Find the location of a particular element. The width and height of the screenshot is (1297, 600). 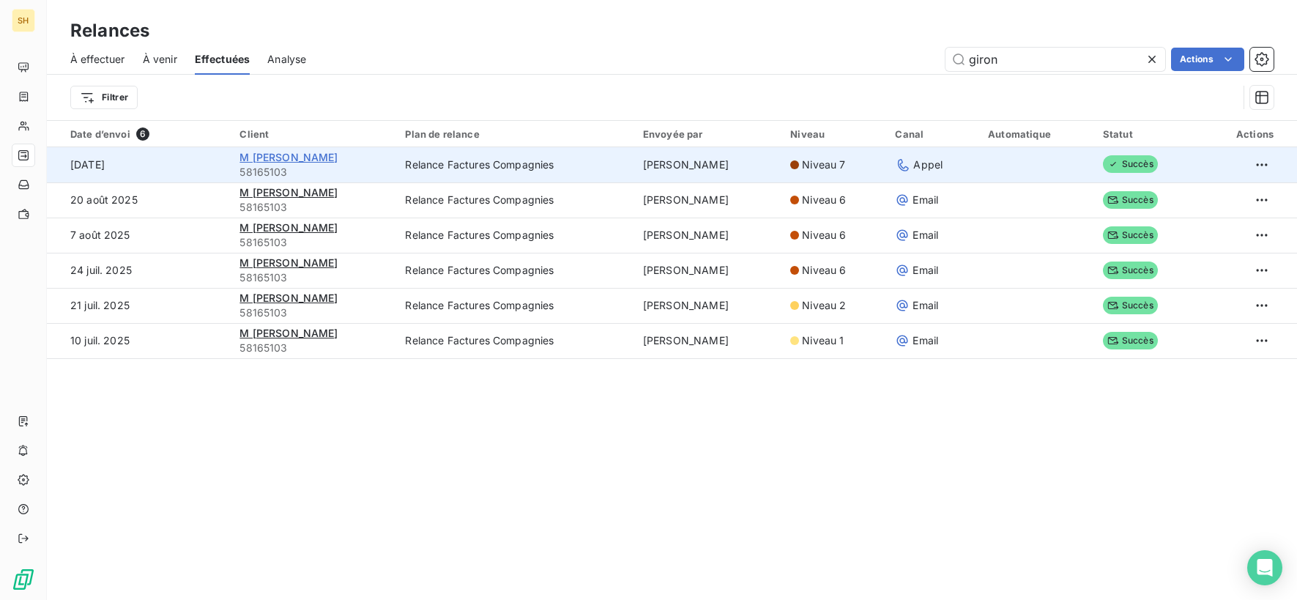

input: Rechercher is located at coordinates (1055, 59).